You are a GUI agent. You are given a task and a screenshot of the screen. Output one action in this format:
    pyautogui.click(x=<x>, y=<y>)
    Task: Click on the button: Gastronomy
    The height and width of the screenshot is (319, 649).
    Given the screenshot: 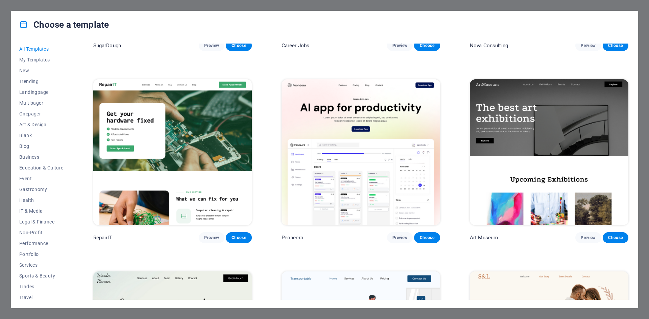 What is the action you would take?
    pyautogui.click(x=41, y=190)
    